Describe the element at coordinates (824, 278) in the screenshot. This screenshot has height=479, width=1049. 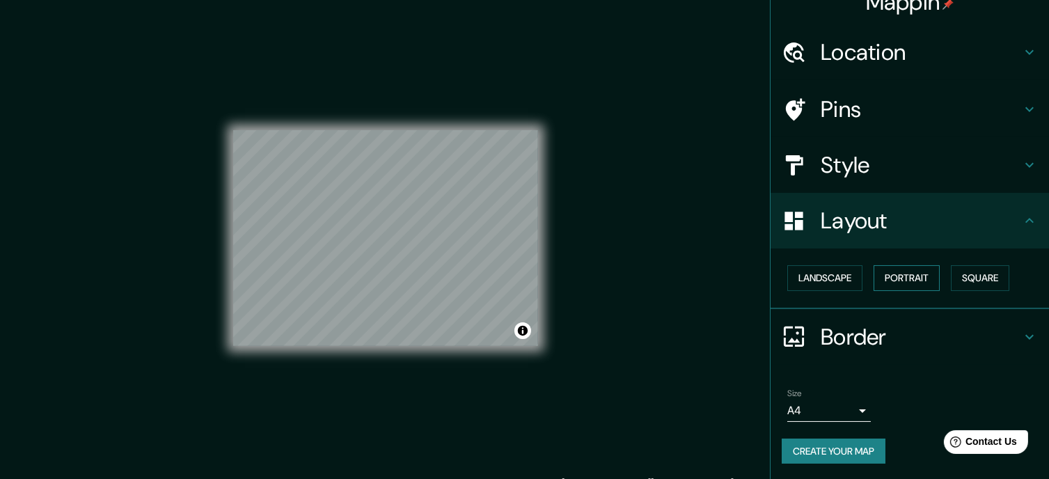
I see `button: Landscape` at that location.